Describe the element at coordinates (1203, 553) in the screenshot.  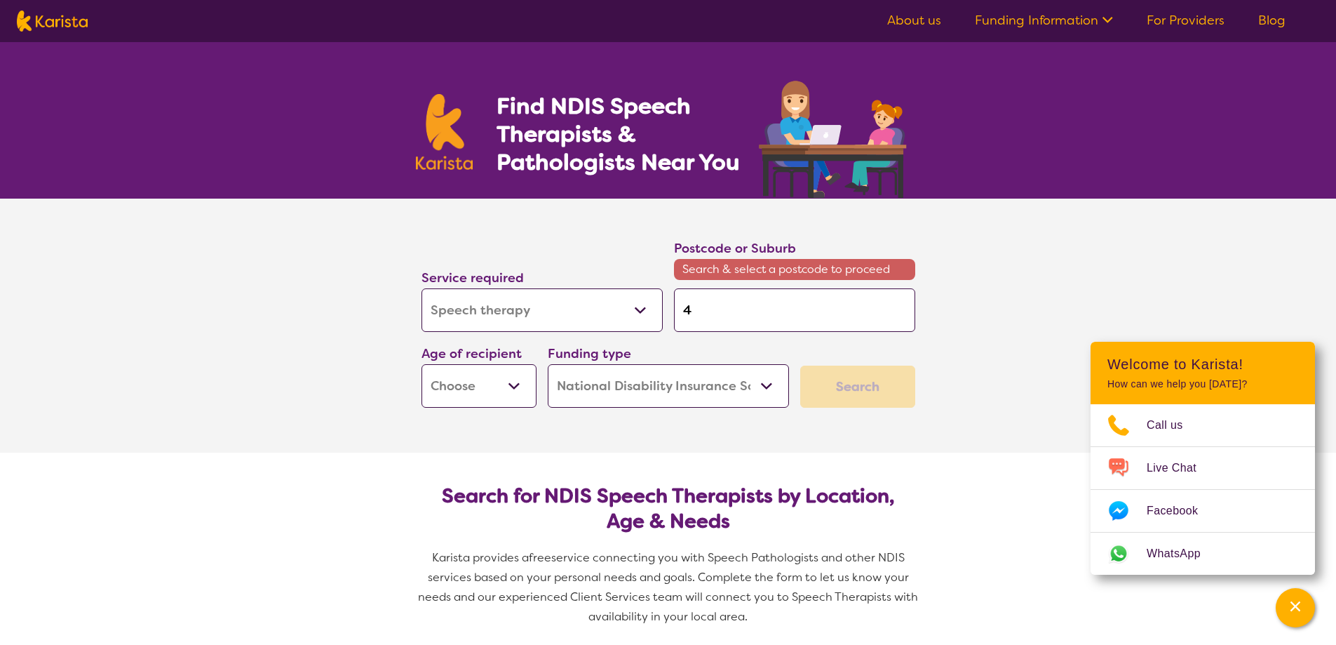
I see `a: Web link opens in a new tab.` at that location.